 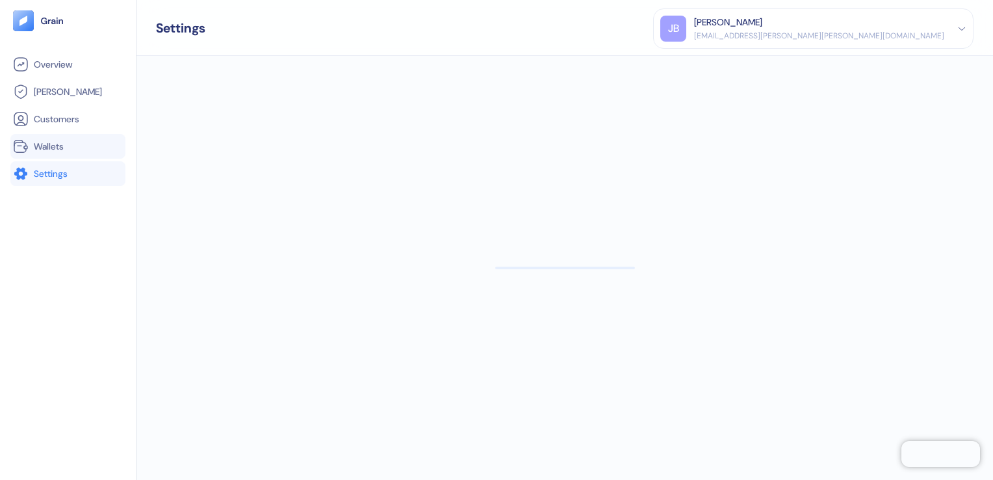 I want to click on span: Wallets, so click(x=49, y=146).